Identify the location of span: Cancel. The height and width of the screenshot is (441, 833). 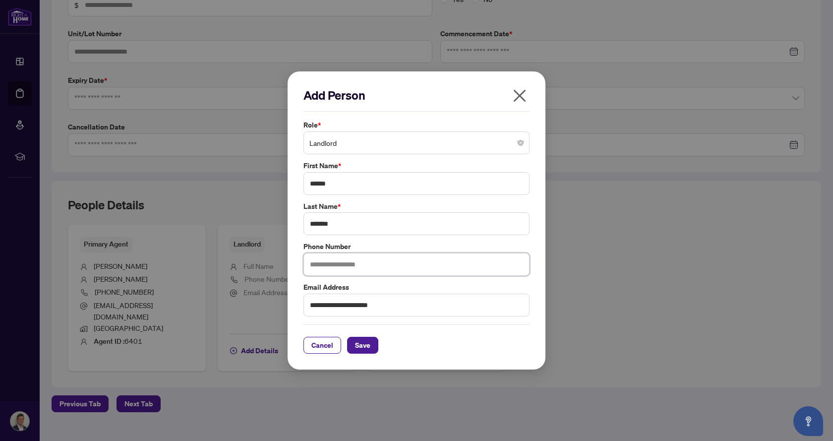
(322, 345).